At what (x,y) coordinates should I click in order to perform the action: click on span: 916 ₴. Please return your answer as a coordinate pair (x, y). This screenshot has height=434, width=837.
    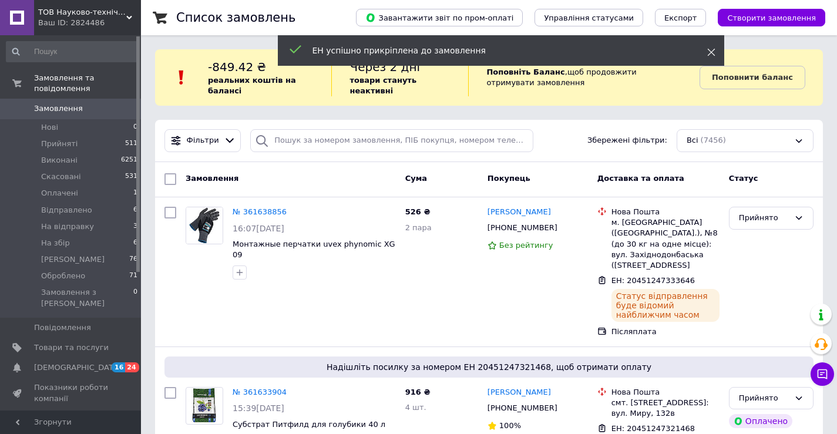
    Looking at the image, I should click on (417, 392).